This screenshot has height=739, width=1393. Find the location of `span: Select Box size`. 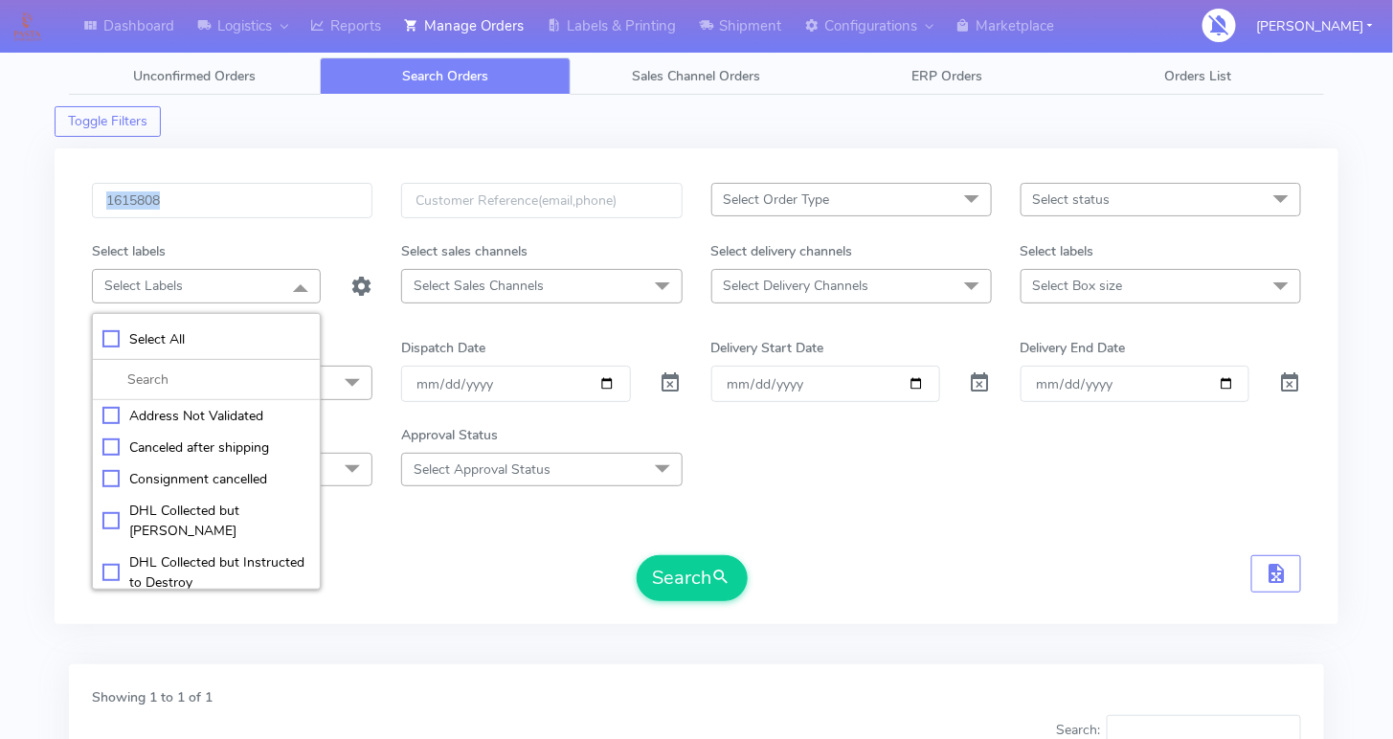

span: Select Box size is located at coordinates (1078, 285).